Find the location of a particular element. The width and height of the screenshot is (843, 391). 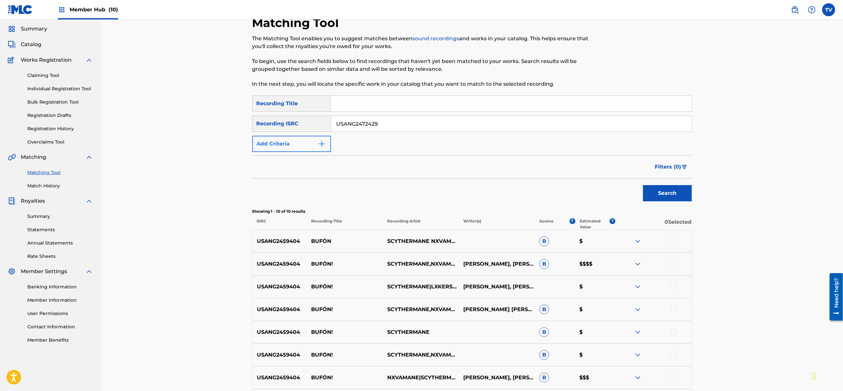

button: Filters (0) is located at coordinates (671, 167).